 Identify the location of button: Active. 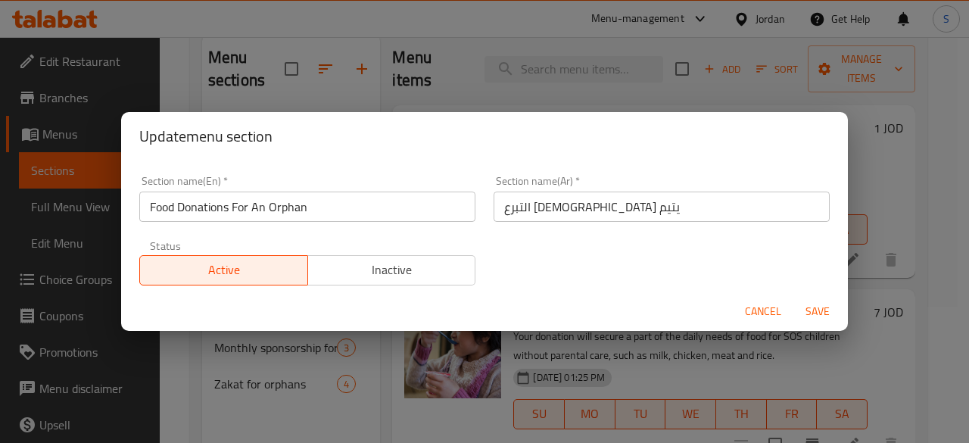
(223, 270).